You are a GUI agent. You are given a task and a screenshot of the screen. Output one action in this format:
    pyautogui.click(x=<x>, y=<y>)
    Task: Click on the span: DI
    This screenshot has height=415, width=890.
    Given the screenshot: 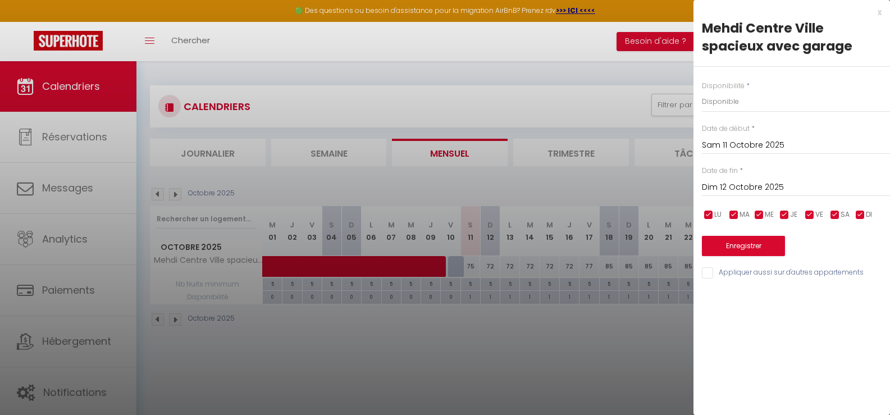 What is the action you would take?
    pyautogui.click(x=868, y=214)
    